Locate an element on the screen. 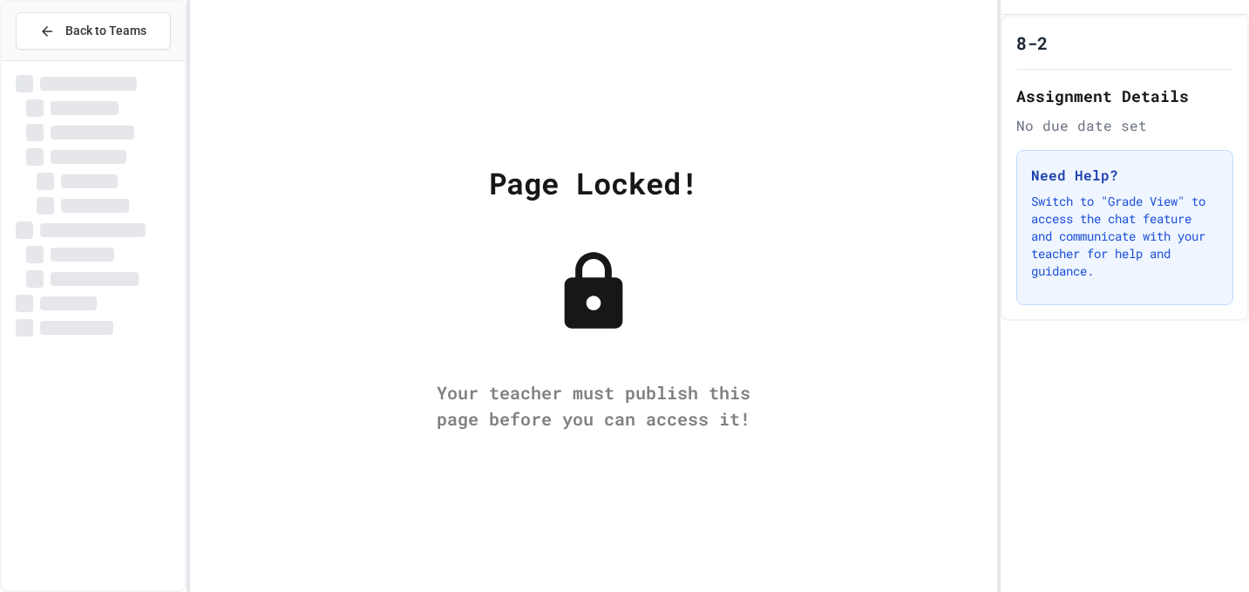 The image size is (1249, 592). button: Back to Teams is located at coordinates (93, 31).